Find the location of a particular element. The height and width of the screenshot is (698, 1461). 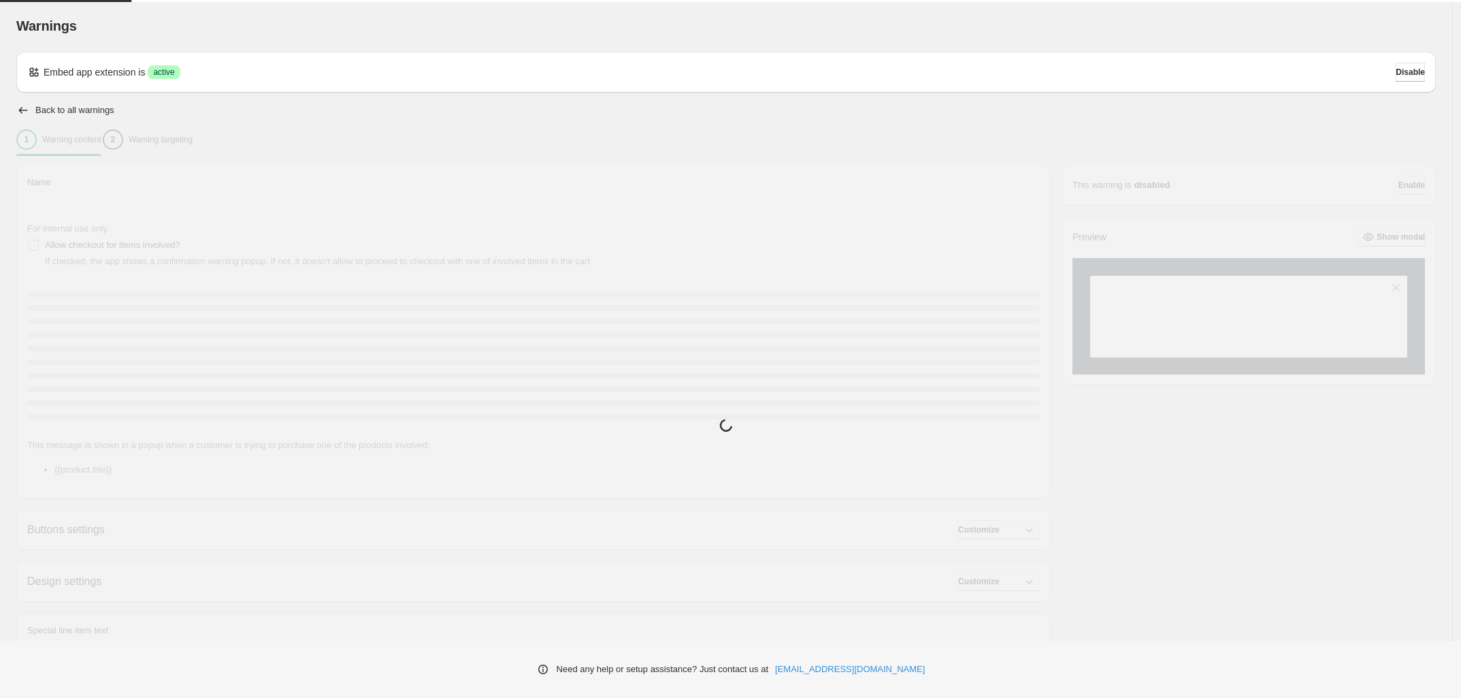

span: active is located at coordinates (163, 72).